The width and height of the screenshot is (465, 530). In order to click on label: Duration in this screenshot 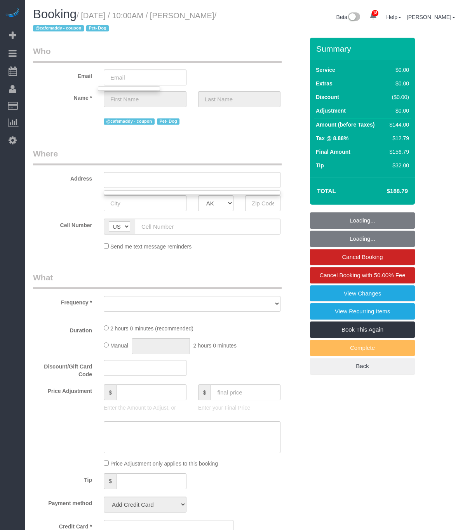, I will do `click(63, 329)`.